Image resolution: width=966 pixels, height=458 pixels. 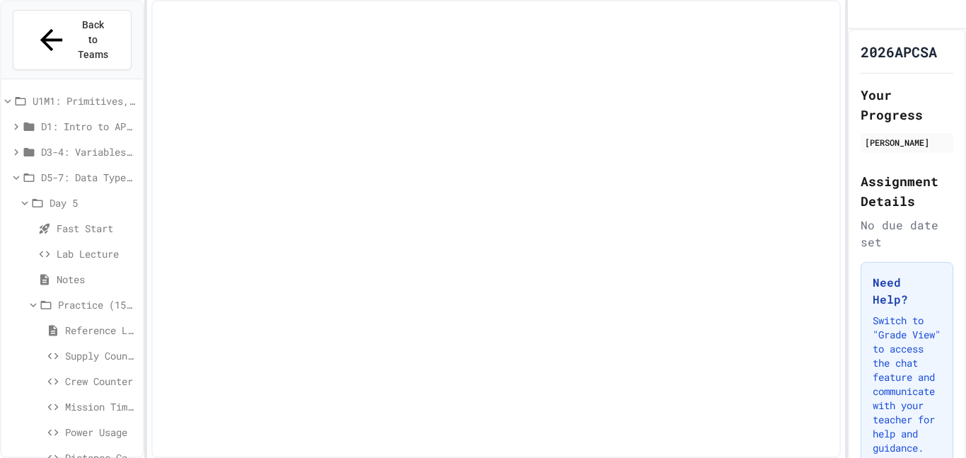 What do you see at coordinates (98, 304) in the screenshot?
I see `span: Practice (15 mins)` at bounding box center [98, 304].